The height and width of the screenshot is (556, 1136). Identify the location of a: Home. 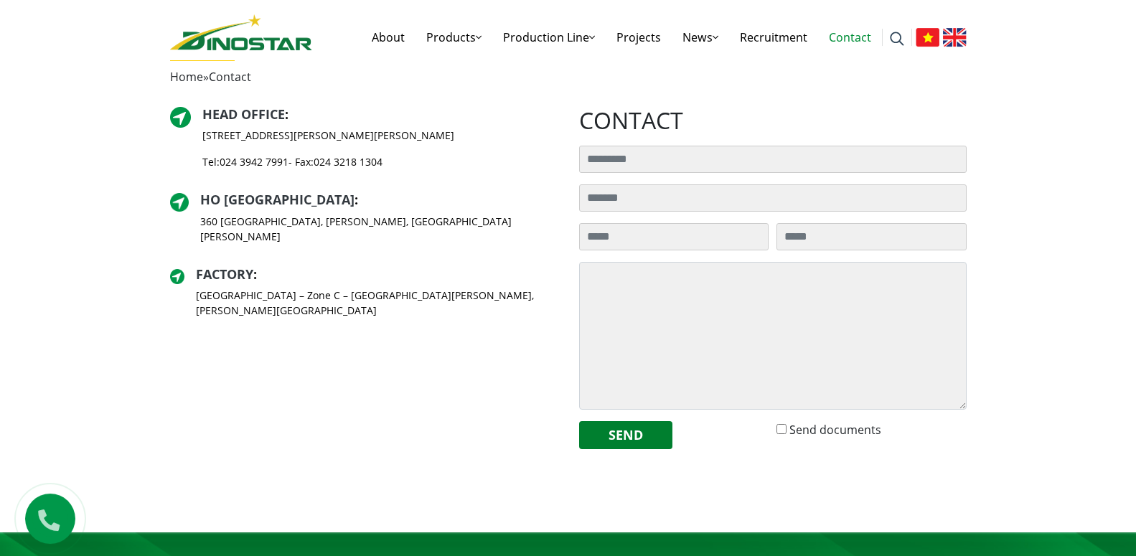
(187, 77).